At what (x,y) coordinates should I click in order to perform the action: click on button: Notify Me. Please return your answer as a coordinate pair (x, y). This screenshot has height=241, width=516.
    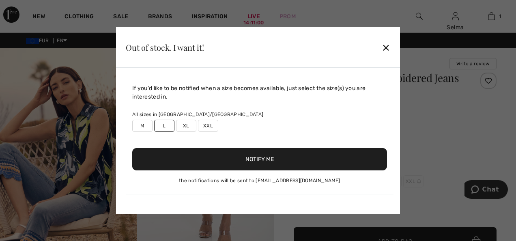
    Looking at the image, I should click on (259, 159).